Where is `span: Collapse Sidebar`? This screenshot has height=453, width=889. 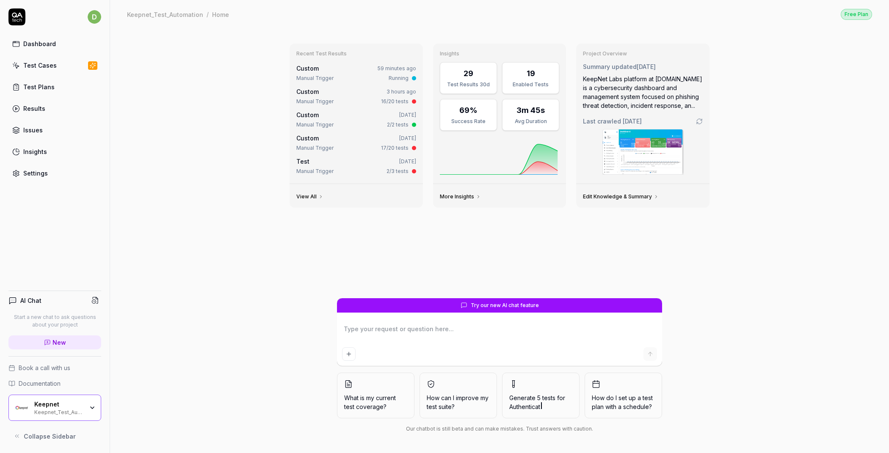
span: Collapse Sidebar is located at coordinates (50, 437).